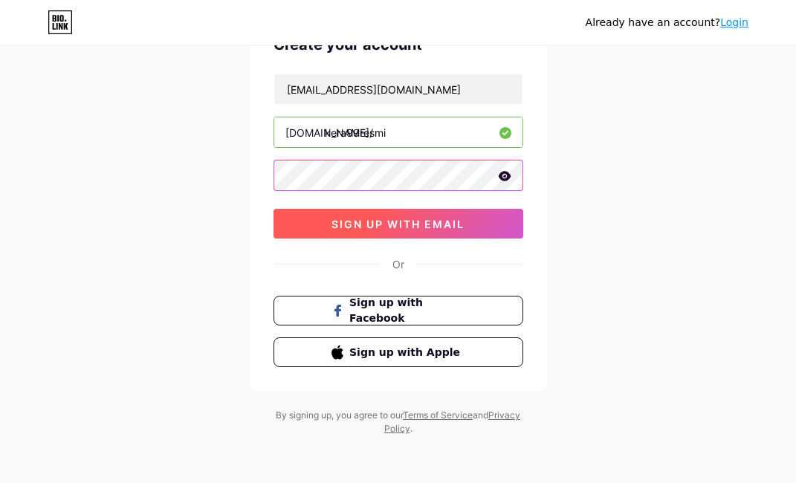  Describe the element at coordinates (667, 22) in the screenshot. I see `div: Already have an account?` at that location.